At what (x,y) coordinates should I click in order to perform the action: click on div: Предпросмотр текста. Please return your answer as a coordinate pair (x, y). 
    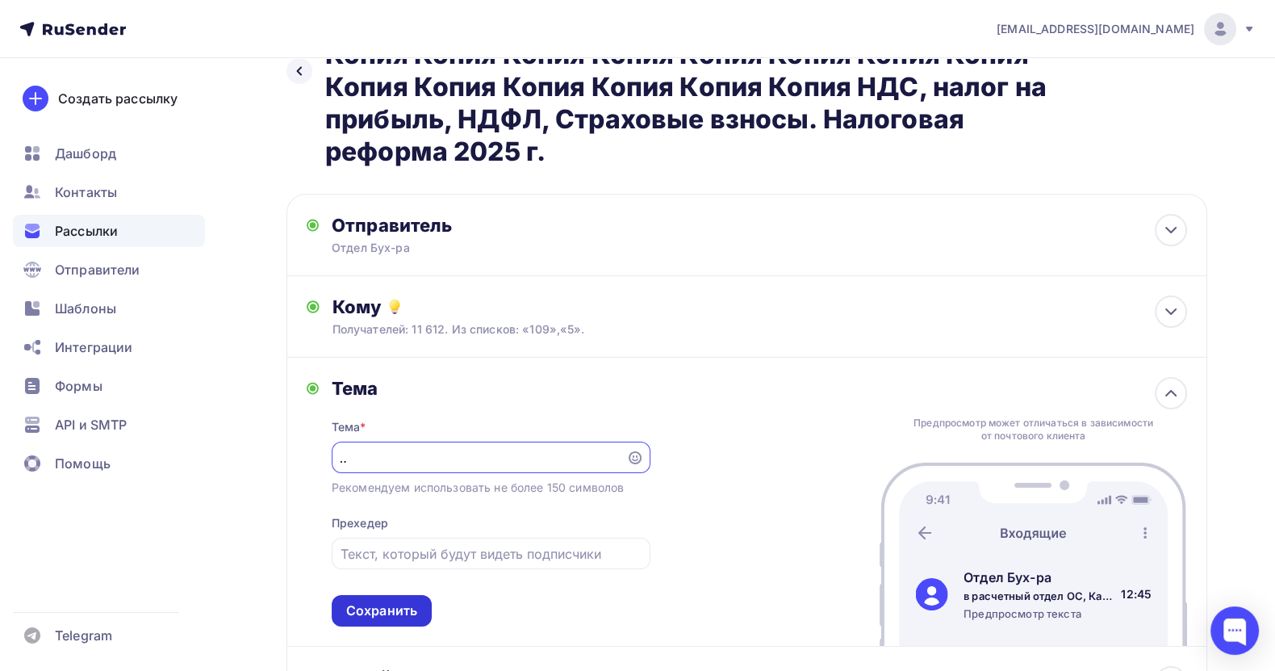
    Looking at the image, I should click on (1040, 613).